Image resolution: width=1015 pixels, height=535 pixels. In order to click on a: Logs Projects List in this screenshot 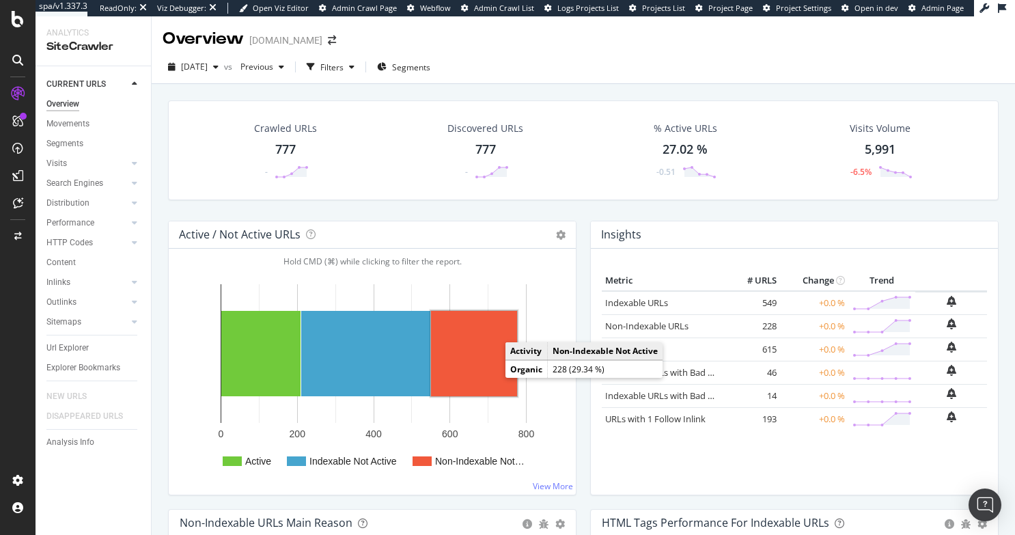, I will do `click(581, 8)`.